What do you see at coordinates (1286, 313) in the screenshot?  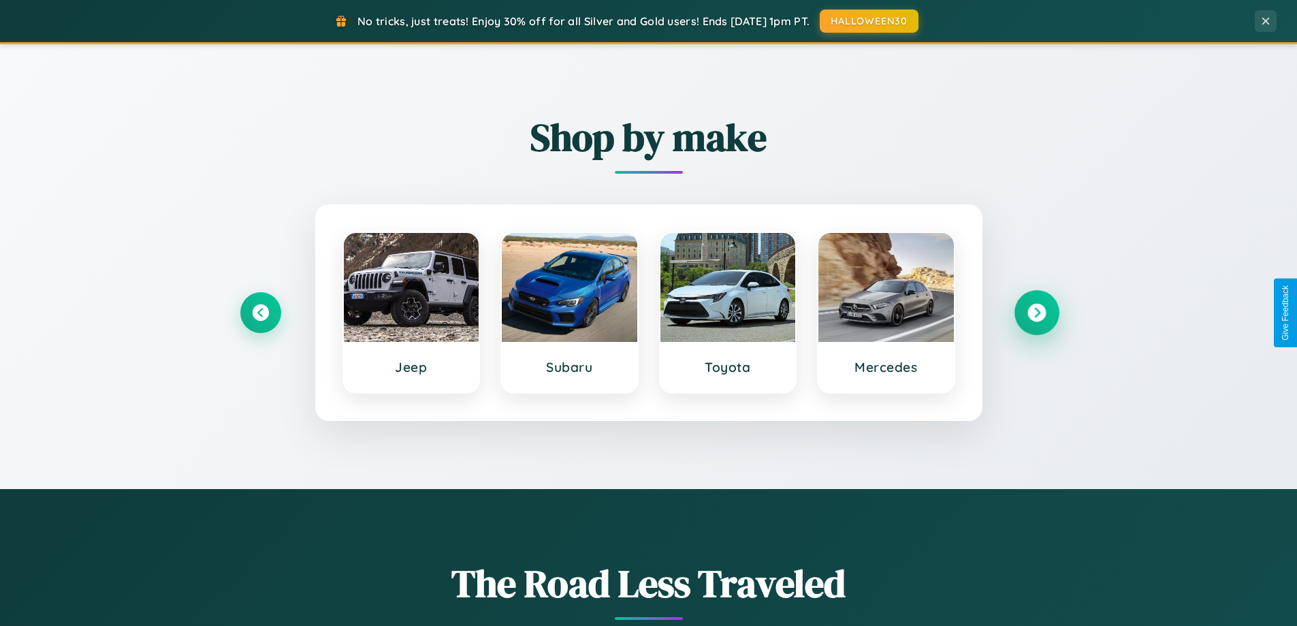 I see `div: Give Feedback` at bounding box center [1286, 313].